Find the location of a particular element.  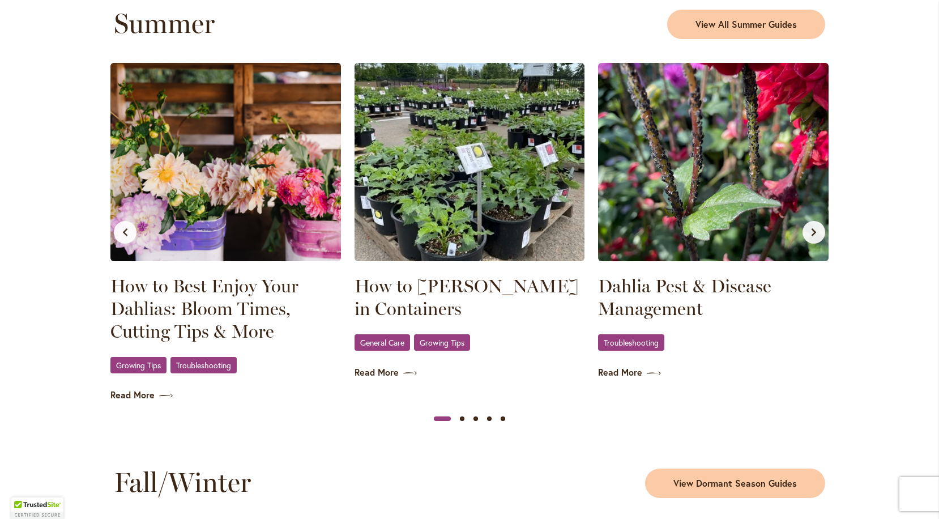

button: Slide 3 is located at coordinates (476, 418).